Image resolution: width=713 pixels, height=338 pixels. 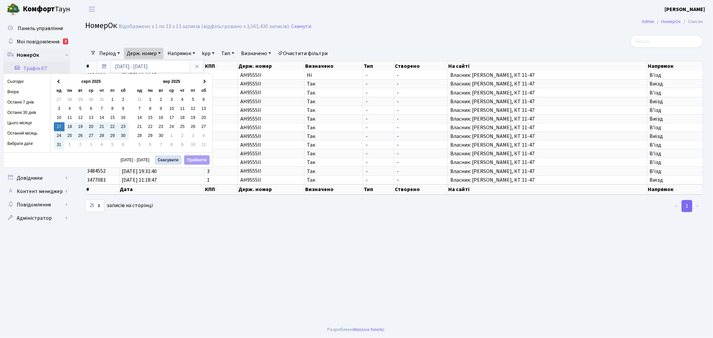 What do you see at coordinates (91, 91) in the screenshot?
I see `th: ср` at bounding box center [91, 91].